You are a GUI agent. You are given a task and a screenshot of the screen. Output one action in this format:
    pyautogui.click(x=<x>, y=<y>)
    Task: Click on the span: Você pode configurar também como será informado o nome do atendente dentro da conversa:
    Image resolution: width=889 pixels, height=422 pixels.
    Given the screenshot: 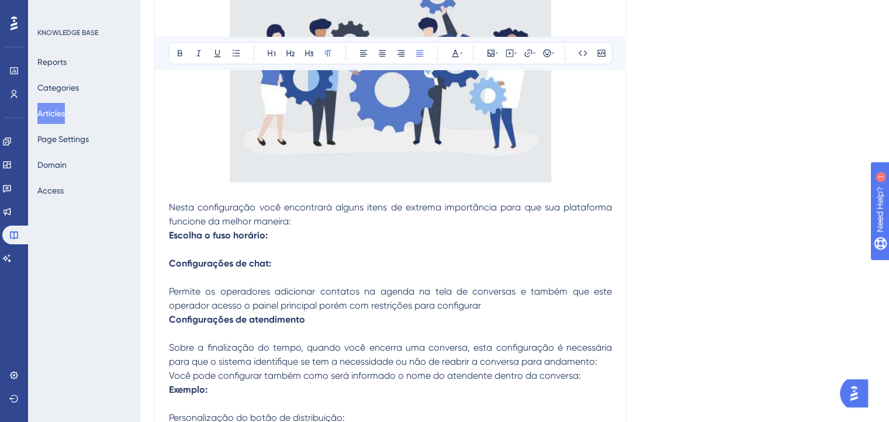 What is the action you would take?
    pyautogui.click(x=375, y=375)
    